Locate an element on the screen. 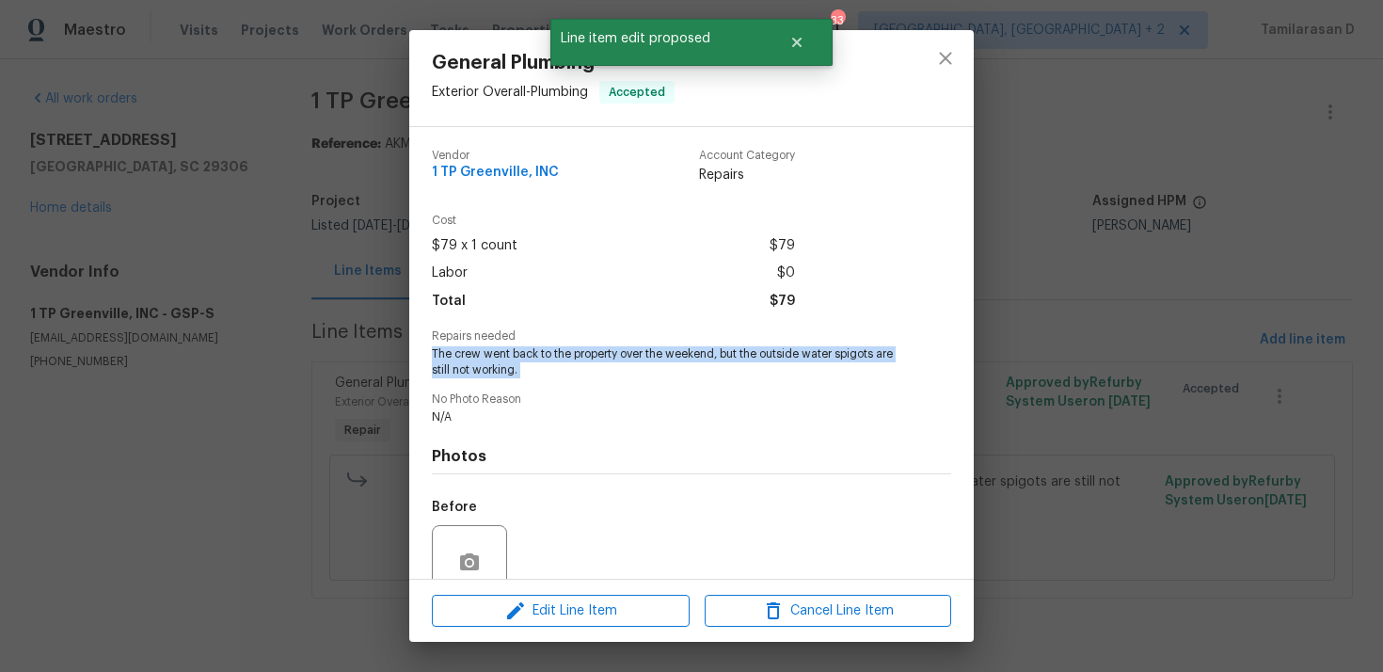  span: Exterior Overall - Plumbing is located at coordinates (510, 92).